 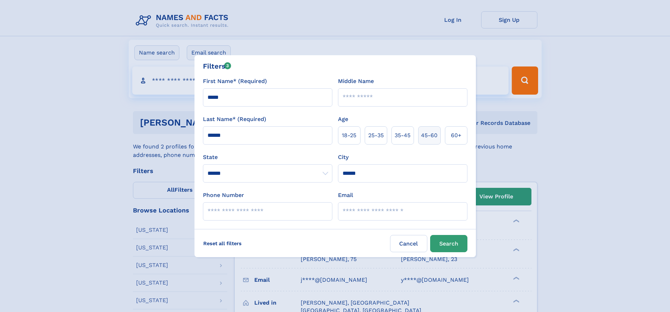 What do you see at coordinates (345, 195) in the screenshot?
I see `label: Email` at bounding box center [345, 195].